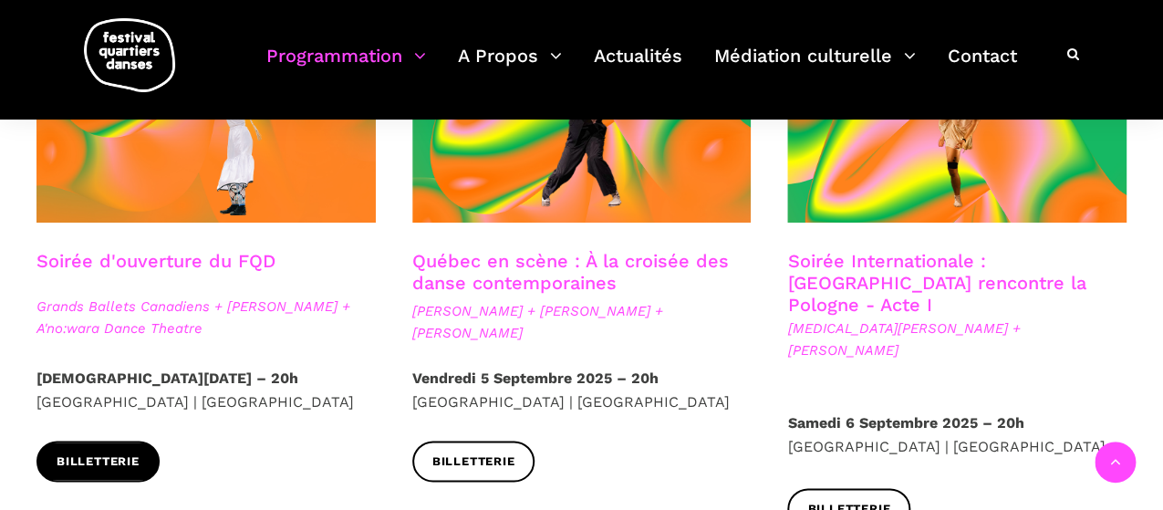 The height and width of the screenshot is (510, 1163). Describe the element at coordinates (815, 67) in the screenshot. I see `a: Médiation culturelle` at that location.